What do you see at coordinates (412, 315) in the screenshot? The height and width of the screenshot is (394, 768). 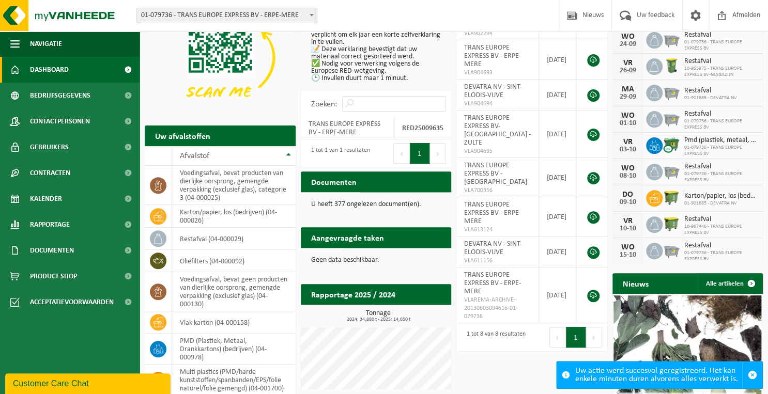 I see `a: Bekijk rapportage` at bounding box center [412, 315].